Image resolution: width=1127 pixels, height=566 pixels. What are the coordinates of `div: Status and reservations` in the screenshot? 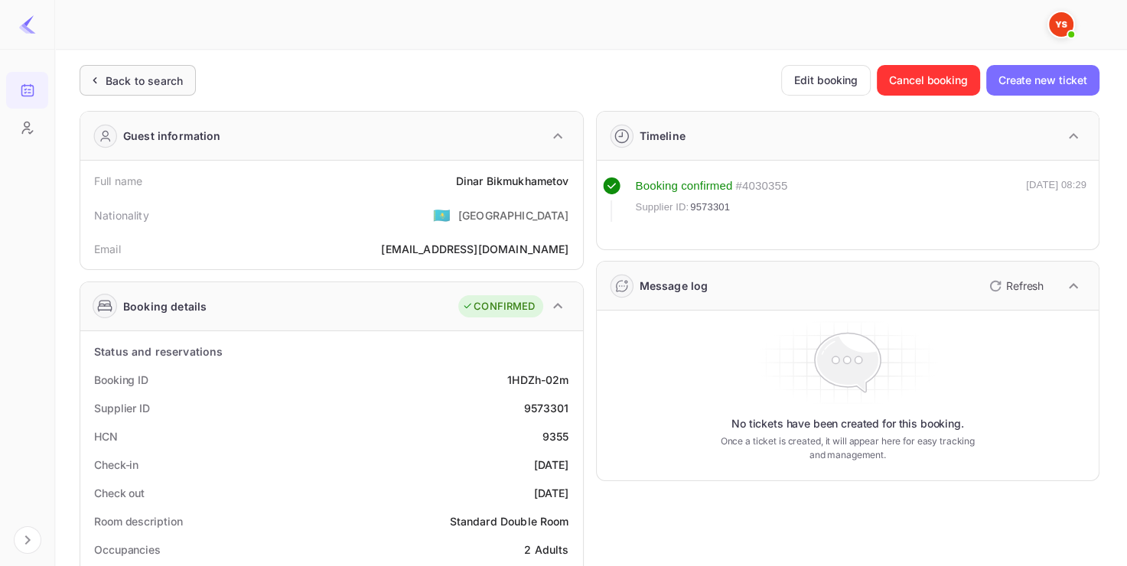 It's located at (158, 351).